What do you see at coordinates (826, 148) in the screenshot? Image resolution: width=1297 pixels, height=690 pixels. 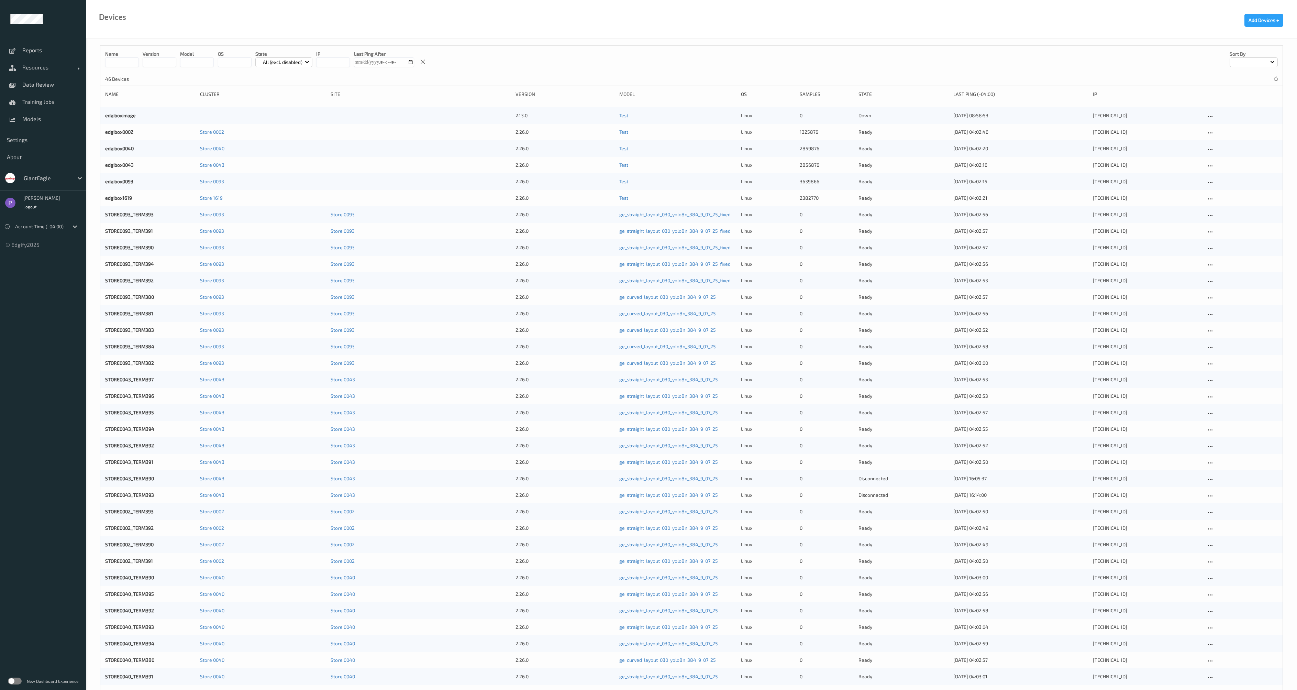 I see `div: 2859876` at bounding box center [826, 148].